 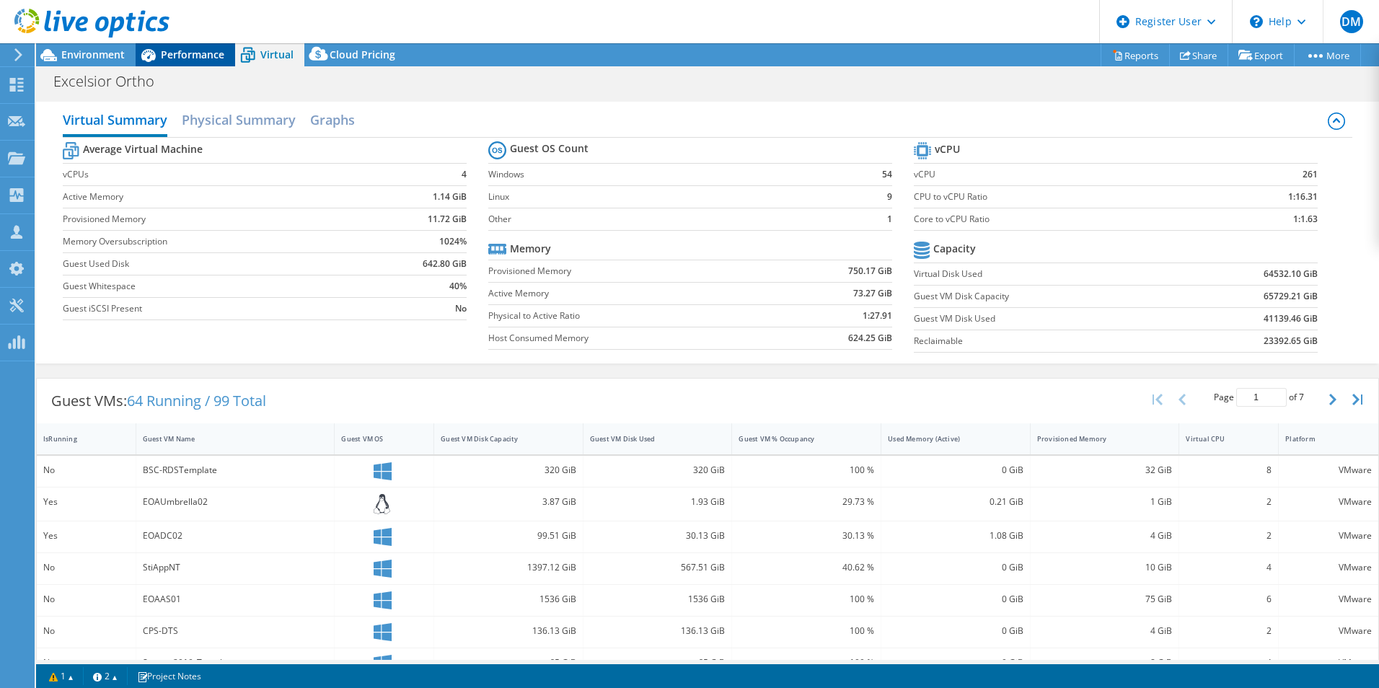 I want to click on b: 65729.21 GiB, so click(x=1290, y=296).